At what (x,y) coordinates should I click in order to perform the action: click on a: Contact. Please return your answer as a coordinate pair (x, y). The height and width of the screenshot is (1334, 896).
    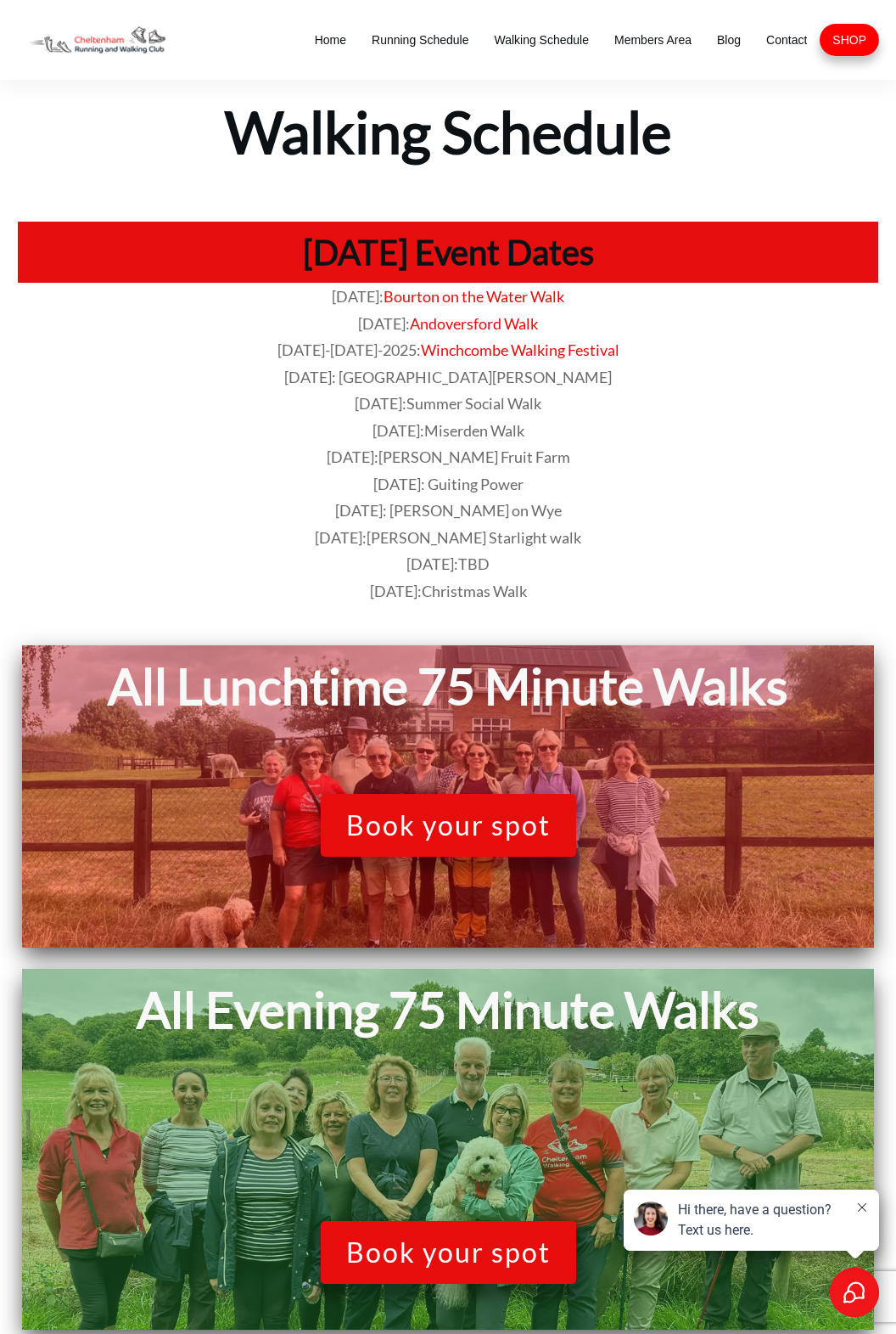
    Looking at the image, I should click on (787, 40).